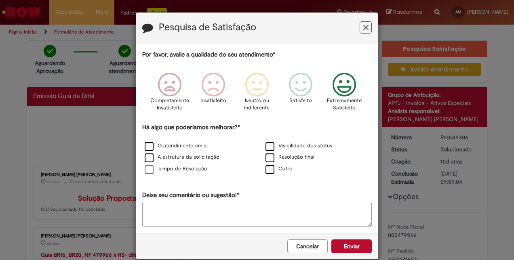  What do you see at coordinates (191, 195) in the screenshot?
I see `label: Deixe seu comentário ou sugestão!*` at bounding box center [191, 195].